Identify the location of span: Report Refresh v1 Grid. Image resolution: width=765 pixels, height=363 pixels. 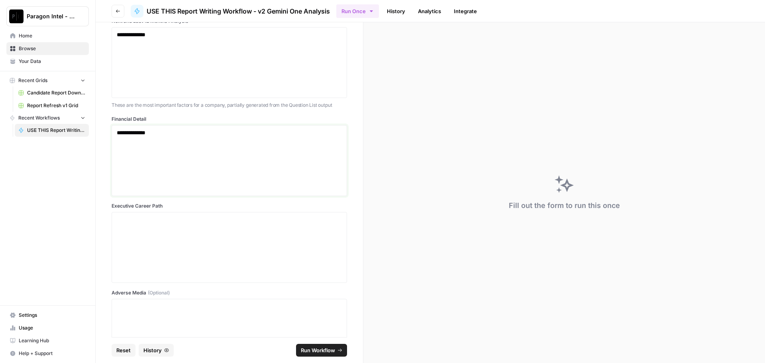
(56, 106).